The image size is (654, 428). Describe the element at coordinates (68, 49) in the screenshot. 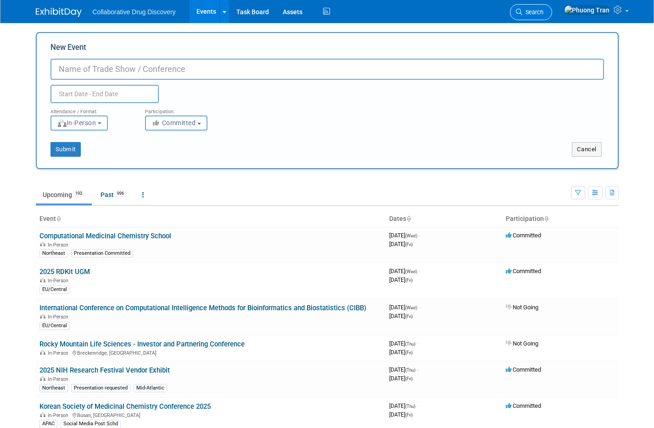

I see `label: New Event` at that location.